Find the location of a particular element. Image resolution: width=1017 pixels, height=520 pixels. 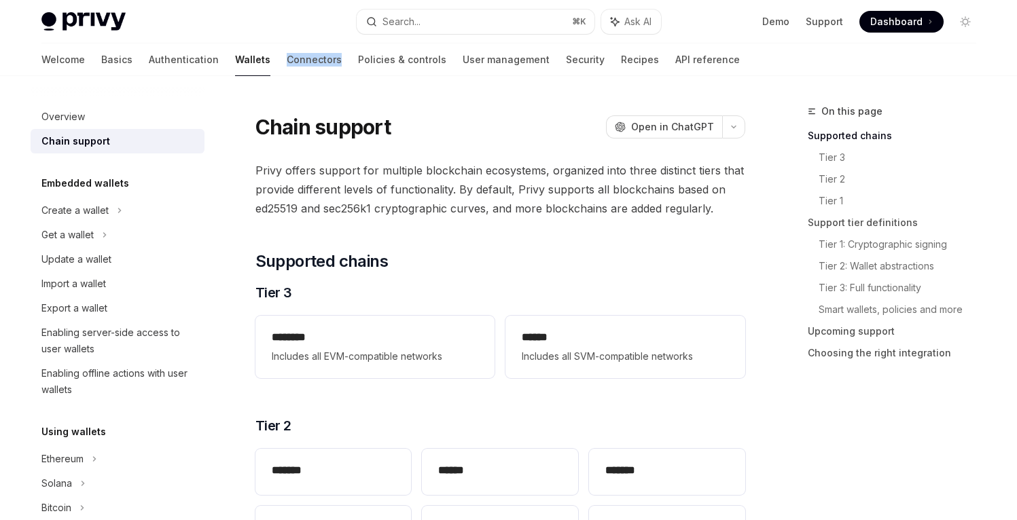

button: Ask AI is located at coordinates (631, 22).